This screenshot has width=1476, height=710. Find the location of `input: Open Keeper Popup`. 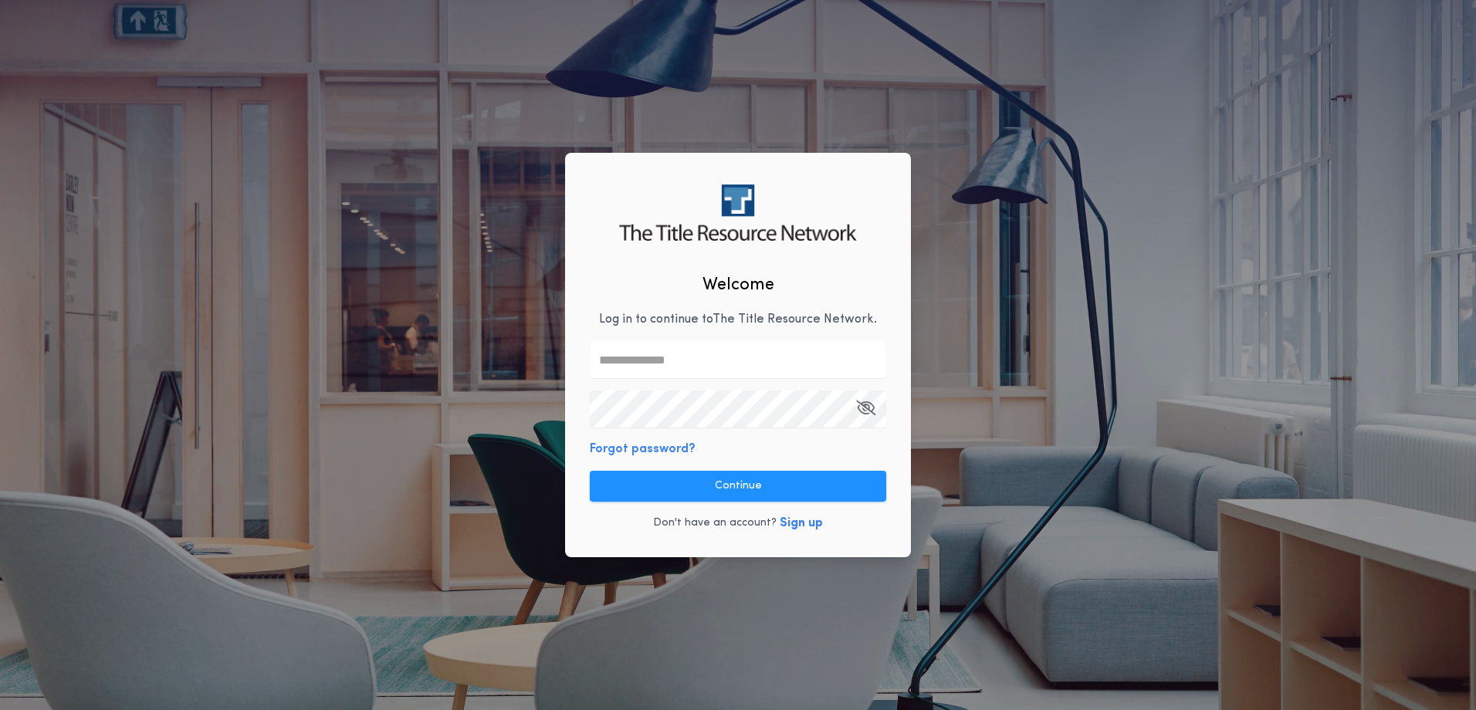

input: Open Keeper Popup is located at coordinates (738, 409).